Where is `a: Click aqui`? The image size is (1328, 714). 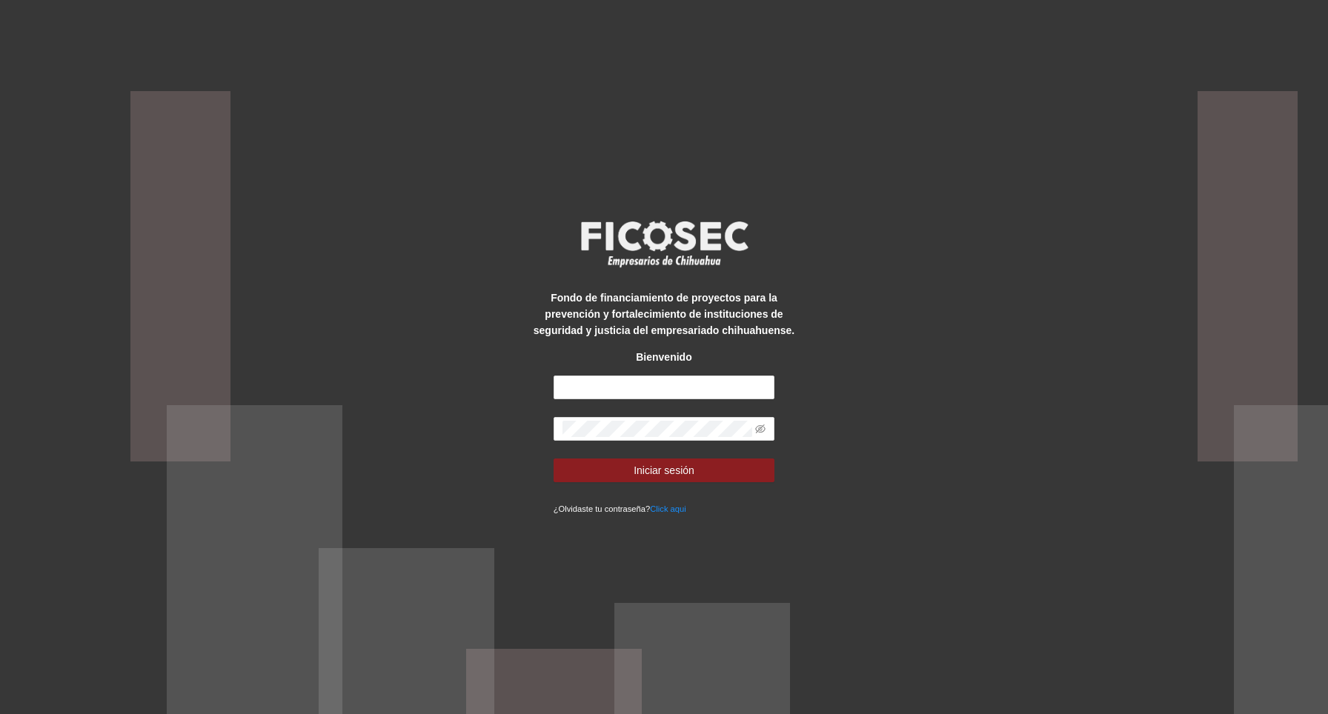
a: Click aqui is located at coordinates (668, 509).